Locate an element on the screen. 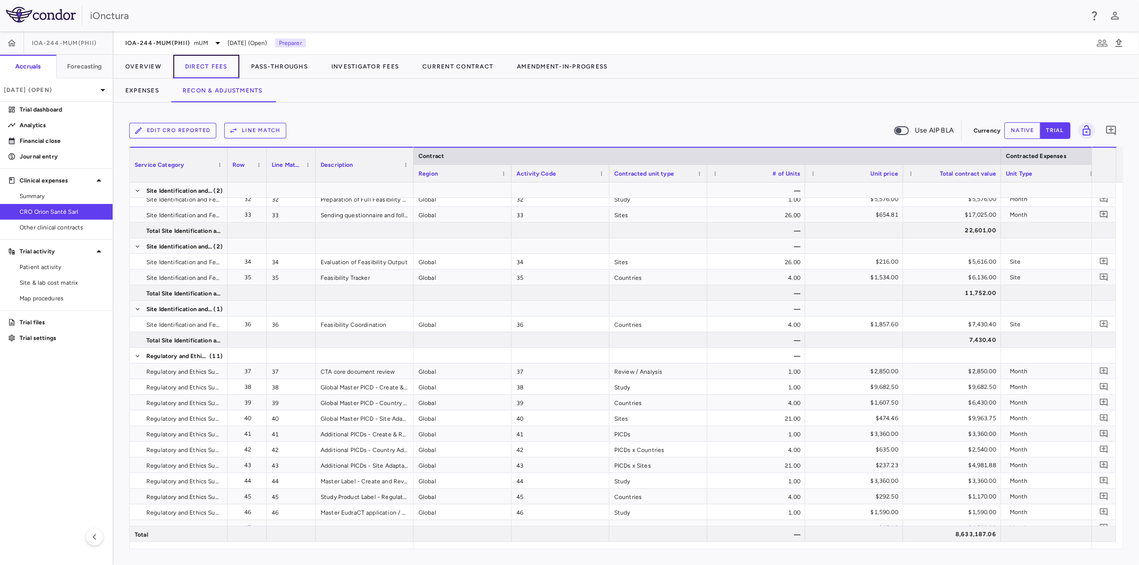  span: (1) is located at coordinates (218, 309).